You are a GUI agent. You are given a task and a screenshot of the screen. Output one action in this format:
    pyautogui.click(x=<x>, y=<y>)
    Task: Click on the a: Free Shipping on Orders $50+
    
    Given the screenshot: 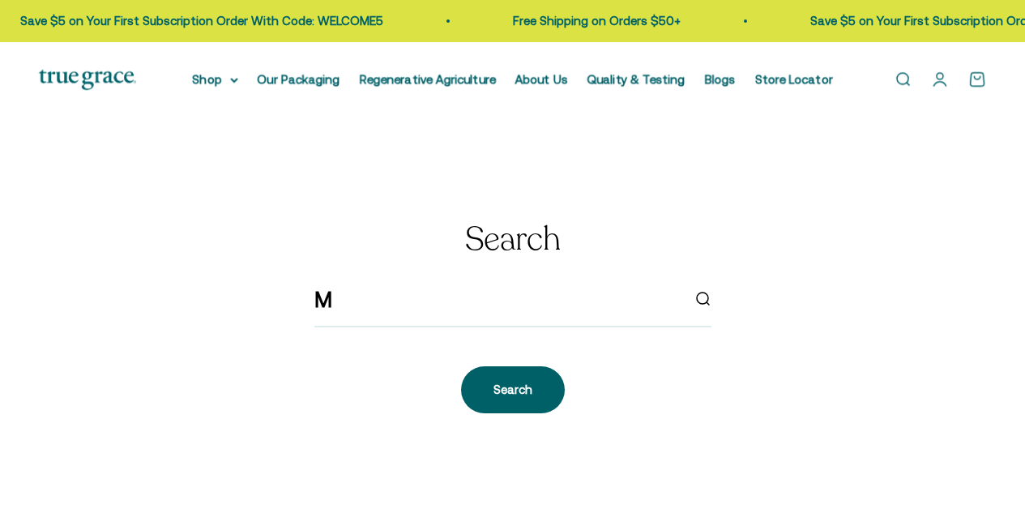 What is the action you would take?
    pyautogui.click(x=594, y=20)
    